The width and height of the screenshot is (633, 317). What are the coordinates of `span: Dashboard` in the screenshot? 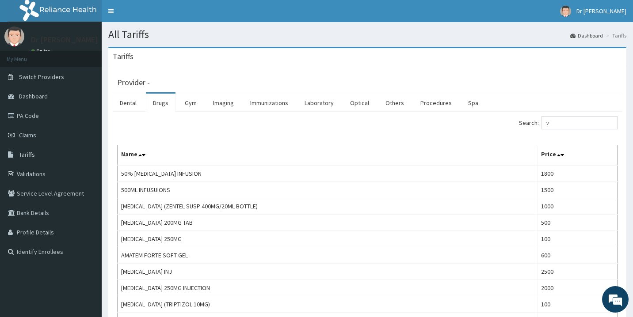 It's located at (33, 96).